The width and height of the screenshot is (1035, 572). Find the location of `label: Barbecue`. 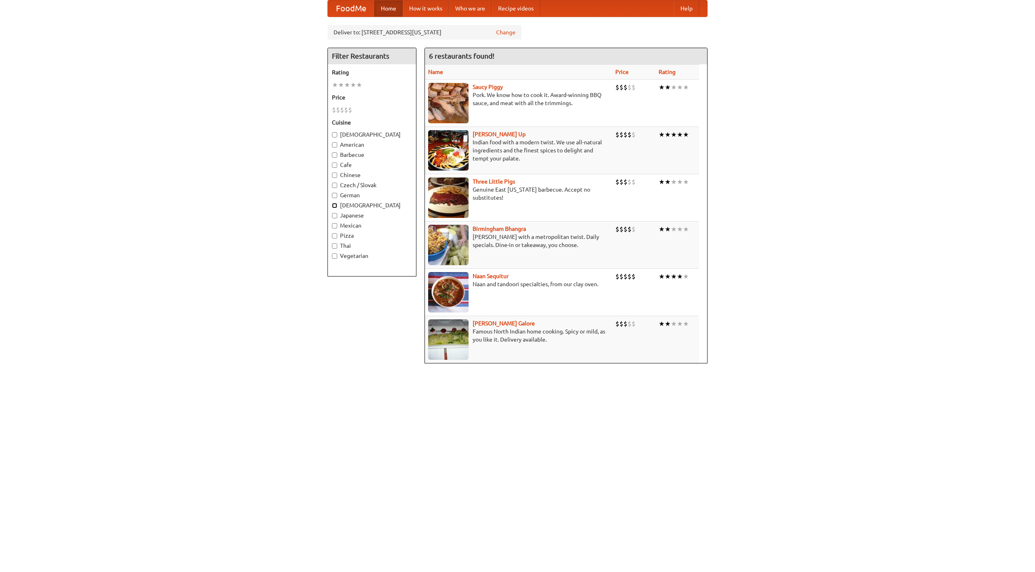

label: Barbecue is located at coordinates (372, 155).